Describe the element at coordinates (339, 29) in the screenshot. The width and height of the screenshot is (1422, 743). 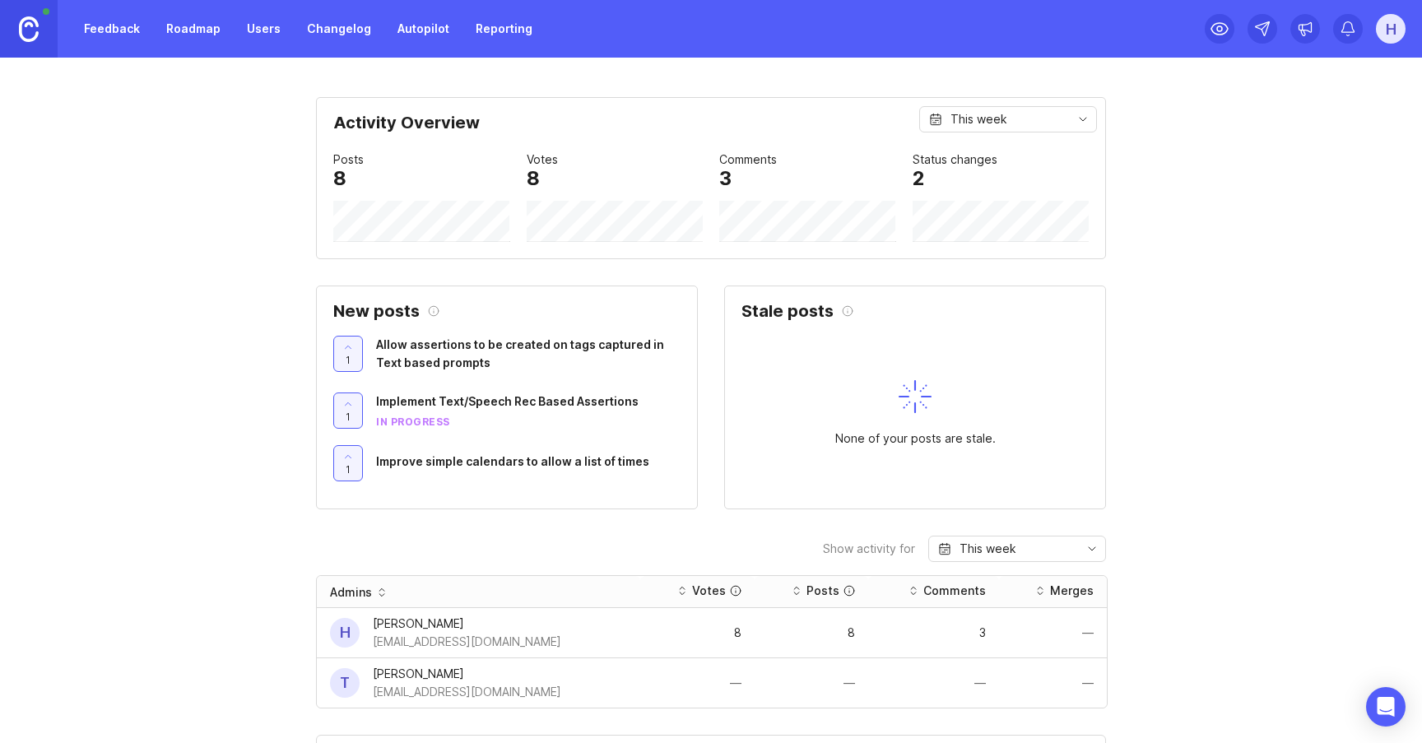
I see `a: Changelog` at that location.